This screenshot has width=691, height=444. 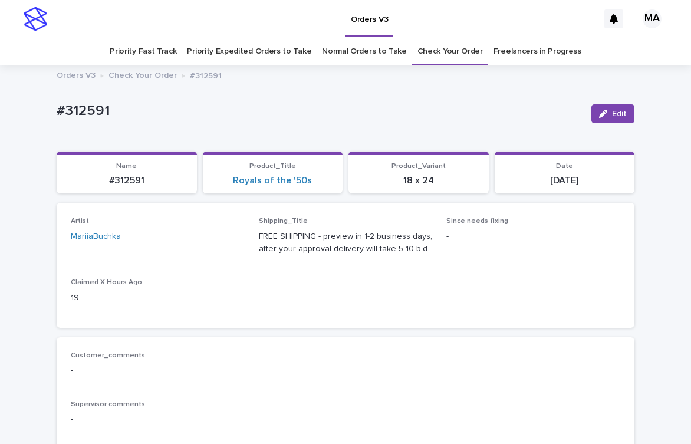 I want to click on span: Product_Title, so click(x=273, y=166).